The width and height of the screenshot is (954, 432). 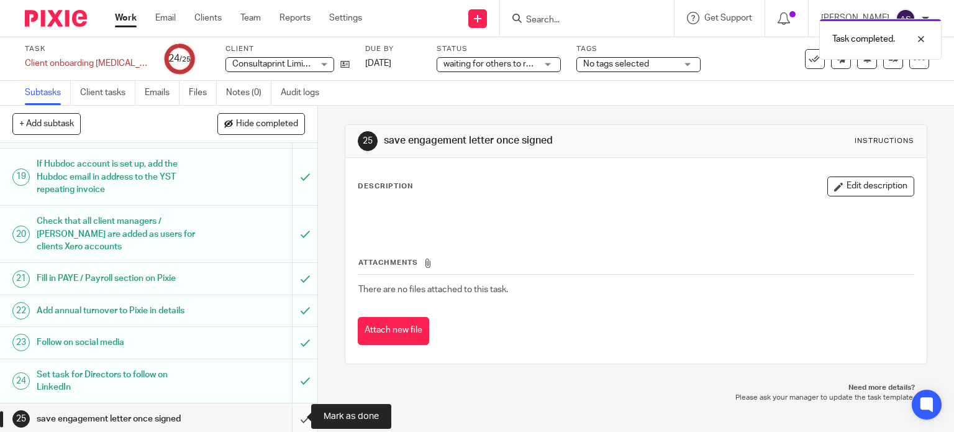 I want to click on small: /25, so click(x=185, y=59).